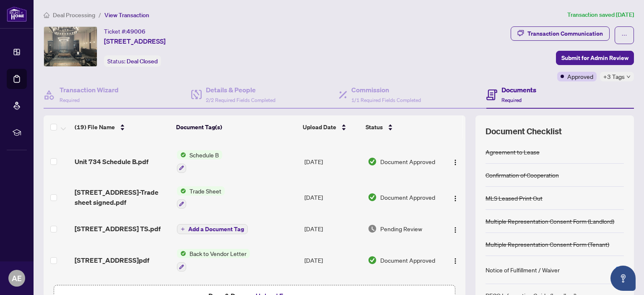 This screenshot has height=295, width=644. What do you see at coordinates (241, 90) in the screenshot?
I see `h4: Details & People` at bounding box center [241, 90].